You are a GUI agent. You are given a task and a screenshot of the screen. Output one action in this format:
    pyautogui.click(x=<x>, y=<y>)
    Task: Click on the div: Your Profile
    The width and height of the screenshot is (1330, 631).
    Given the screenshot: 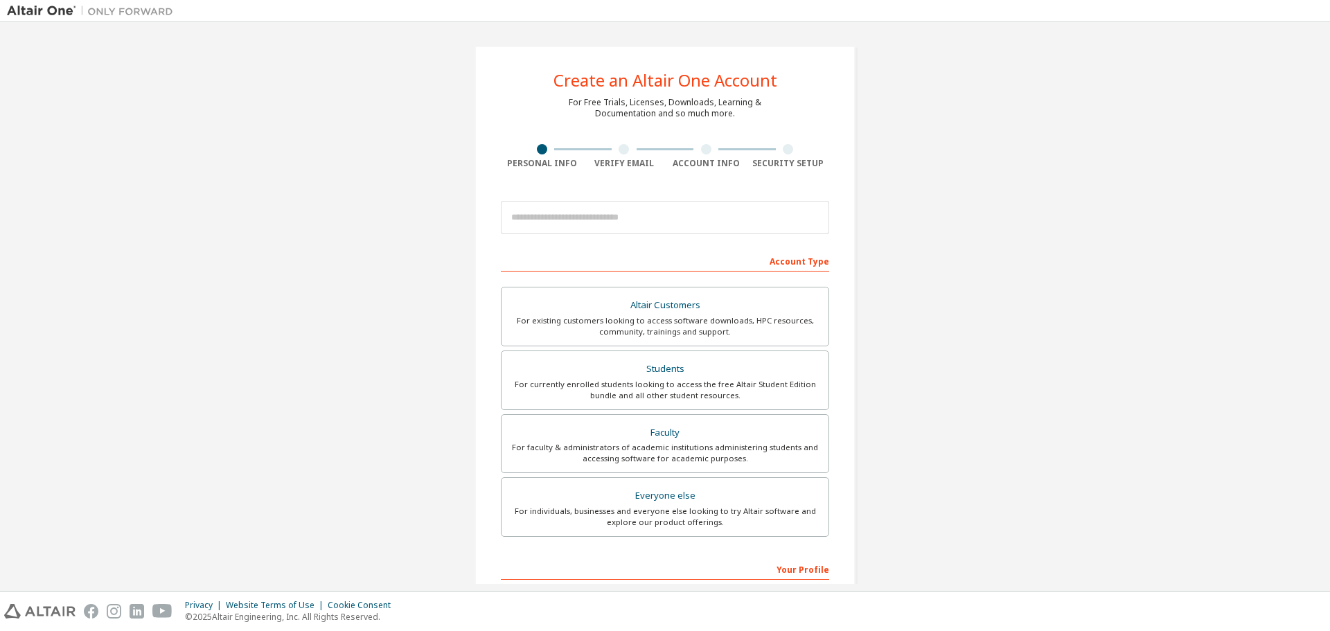 What is the action you would take?
    pyautogui.click(x=665, y=569)
    